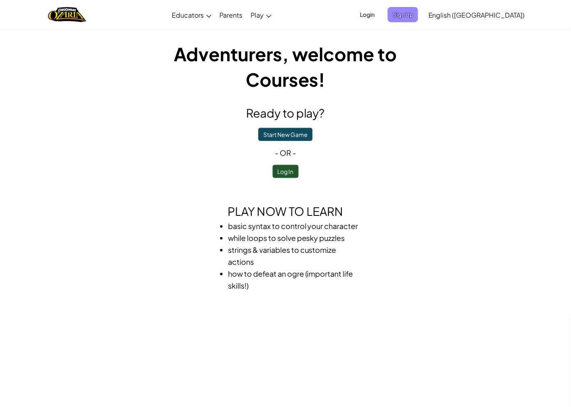 The image size is (571, 407). Describe the element at coordinates (367, 14) in the screenshot. I see `span: Login` at that location.